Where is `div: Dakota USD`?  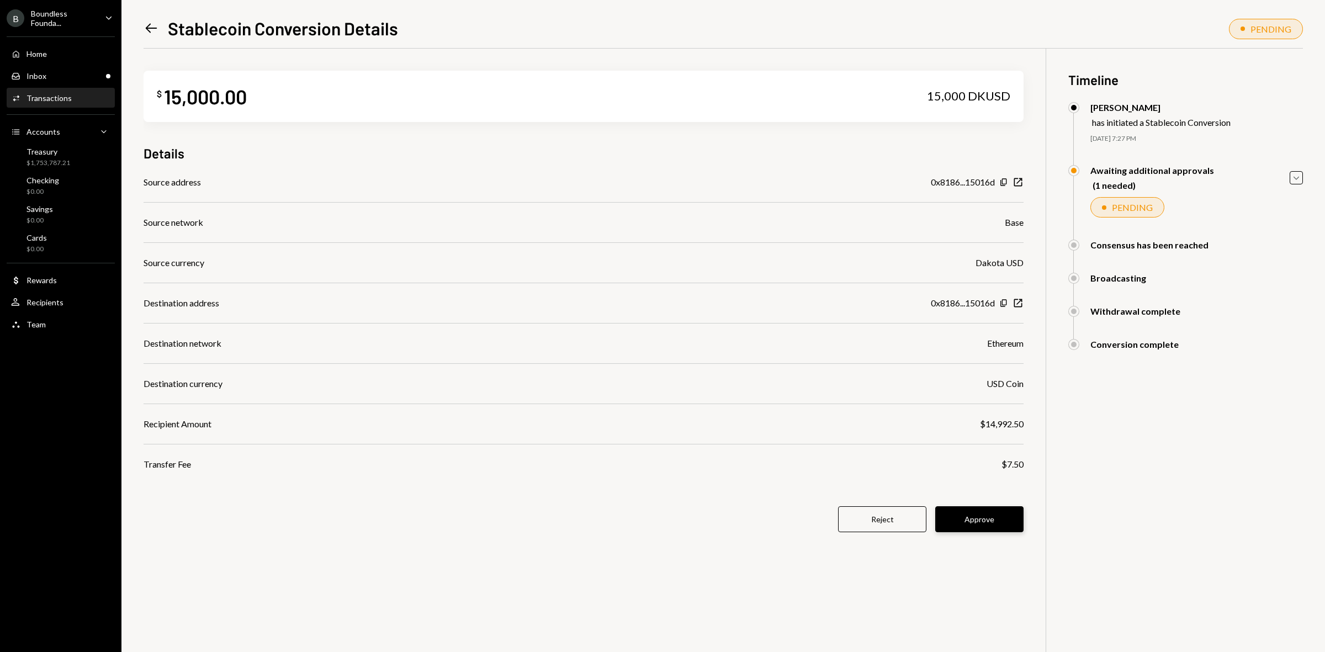 div: Dakota USD is located at coordinates (999, 263).